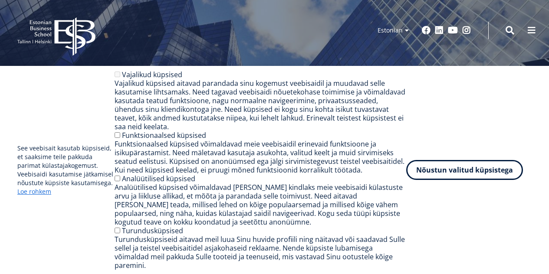  What do you see at coordinates (426, 30) in the screenshot?
I see `a: Facebook` at bounding box center [426, 30].